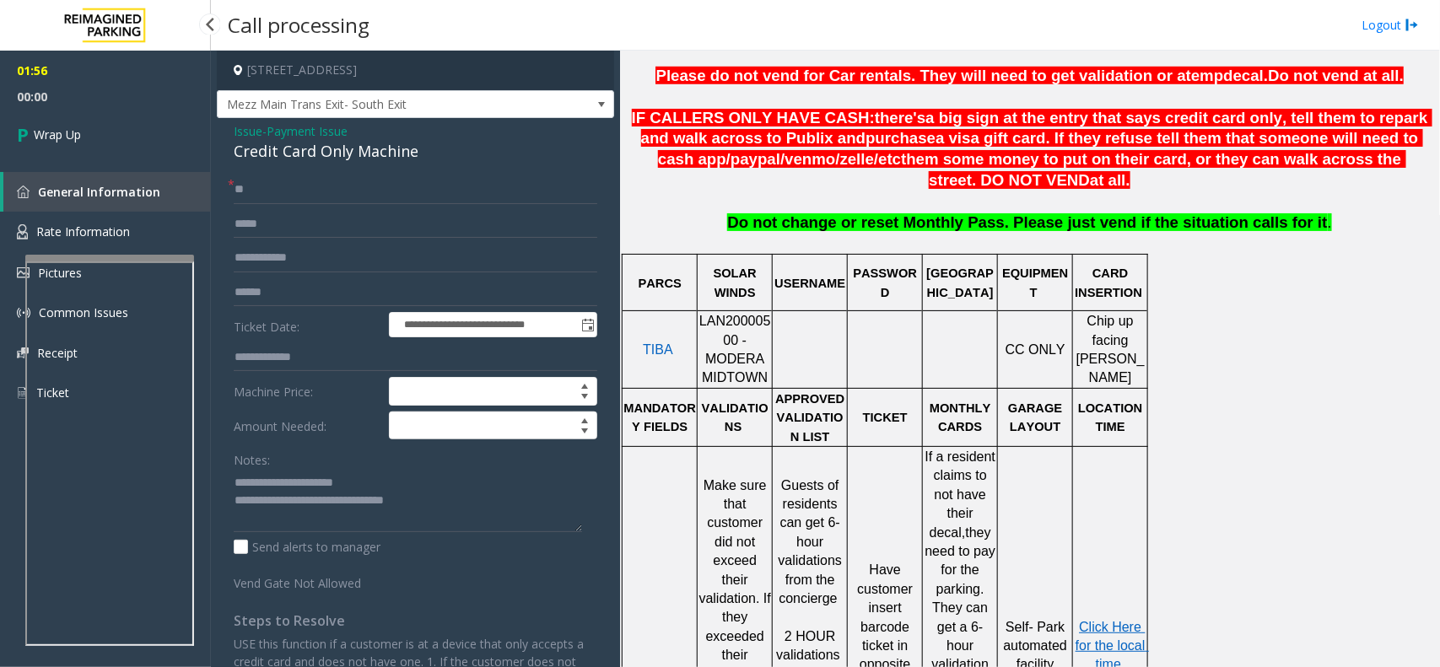  Describe the element at coordinates (307, 325) in the screenshot. I see `label: Ticket Date:` at that location.